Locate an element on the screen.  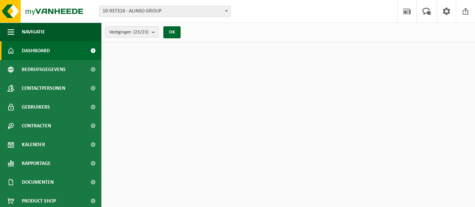
span: Gebruikers is located at coordinates (36, 107).